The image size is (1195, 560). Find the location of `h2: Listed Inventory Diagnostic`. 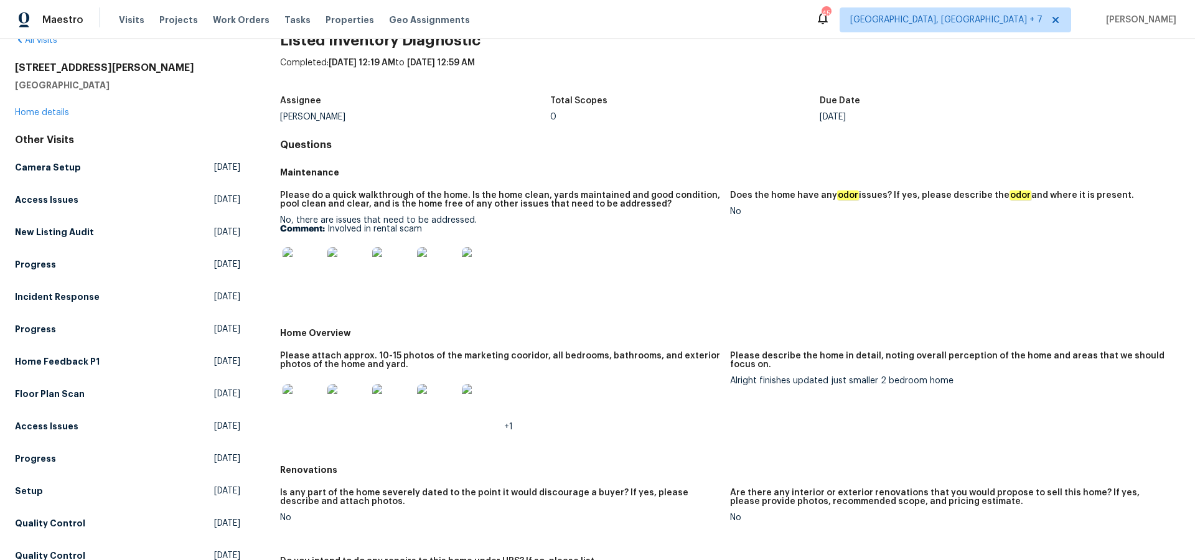

h2: Listed Inventory Diagnostic is located at coordinates (730, 40).